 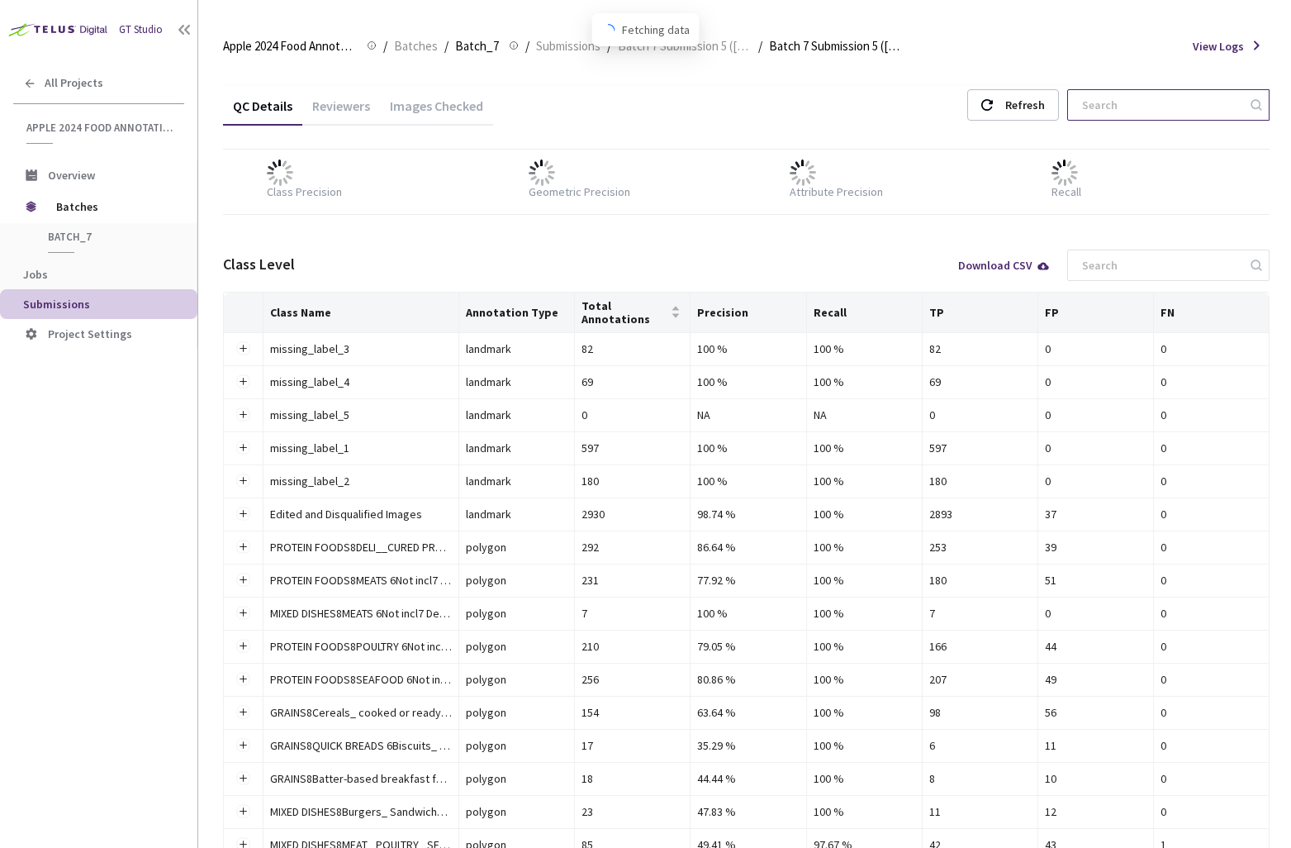 I want to click on div: GRAINS8Batter-based breakfast foods 6Pancakes_ Waffles_Crepes9, so click(x=361, y=778).